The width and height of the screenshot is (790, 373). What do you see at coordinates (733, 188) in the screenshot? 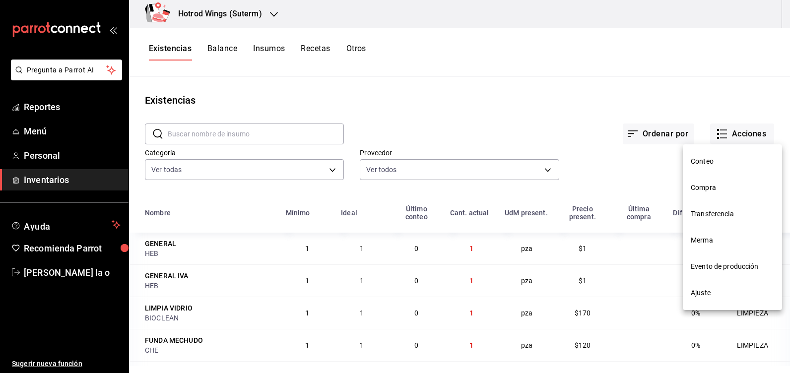
I see `span: Compra` at bounding box center [733, 188].